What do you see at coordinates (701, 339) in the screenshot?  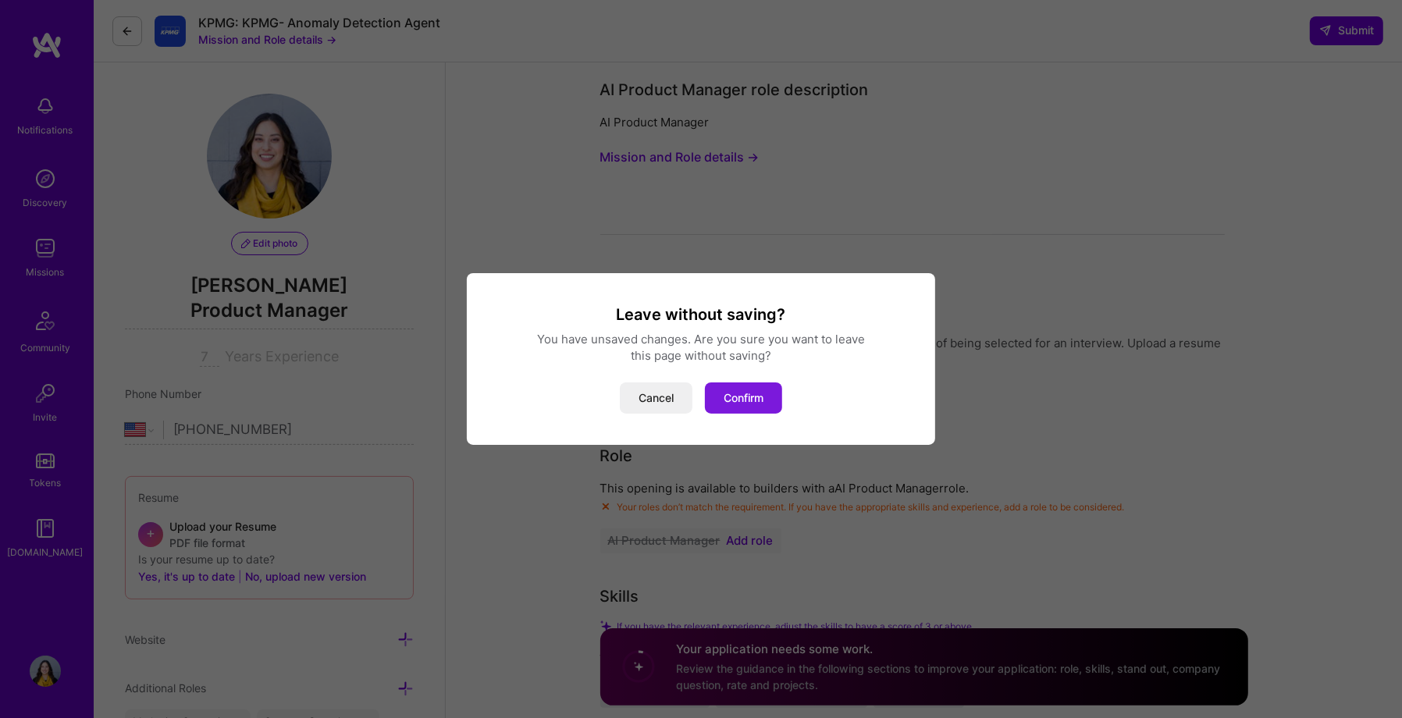 I see `div: You have unsaved changes. Are you sure you want to leave` at bounding box center [701, 339].